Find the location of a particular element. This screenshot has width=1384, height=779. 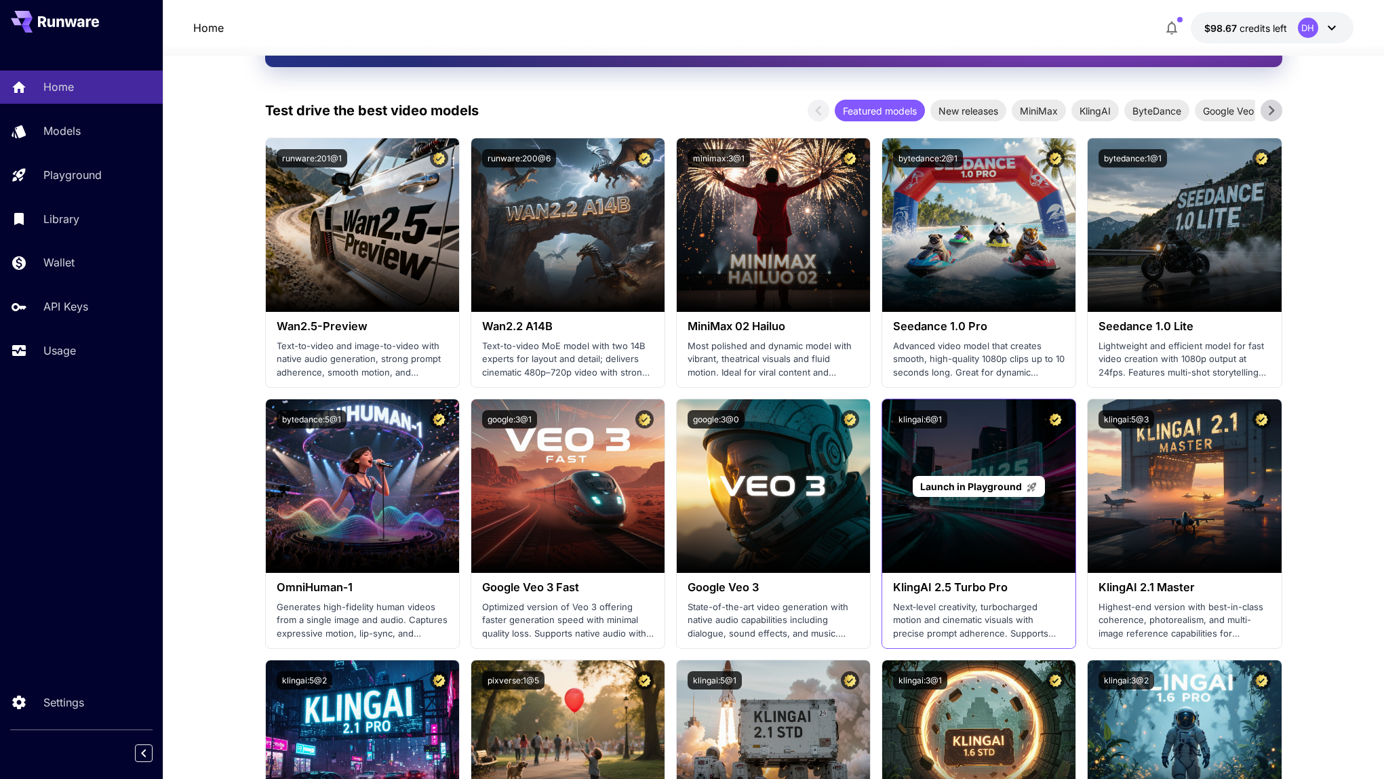

button: klingai:5@1 is located at coordinates (715, 680).